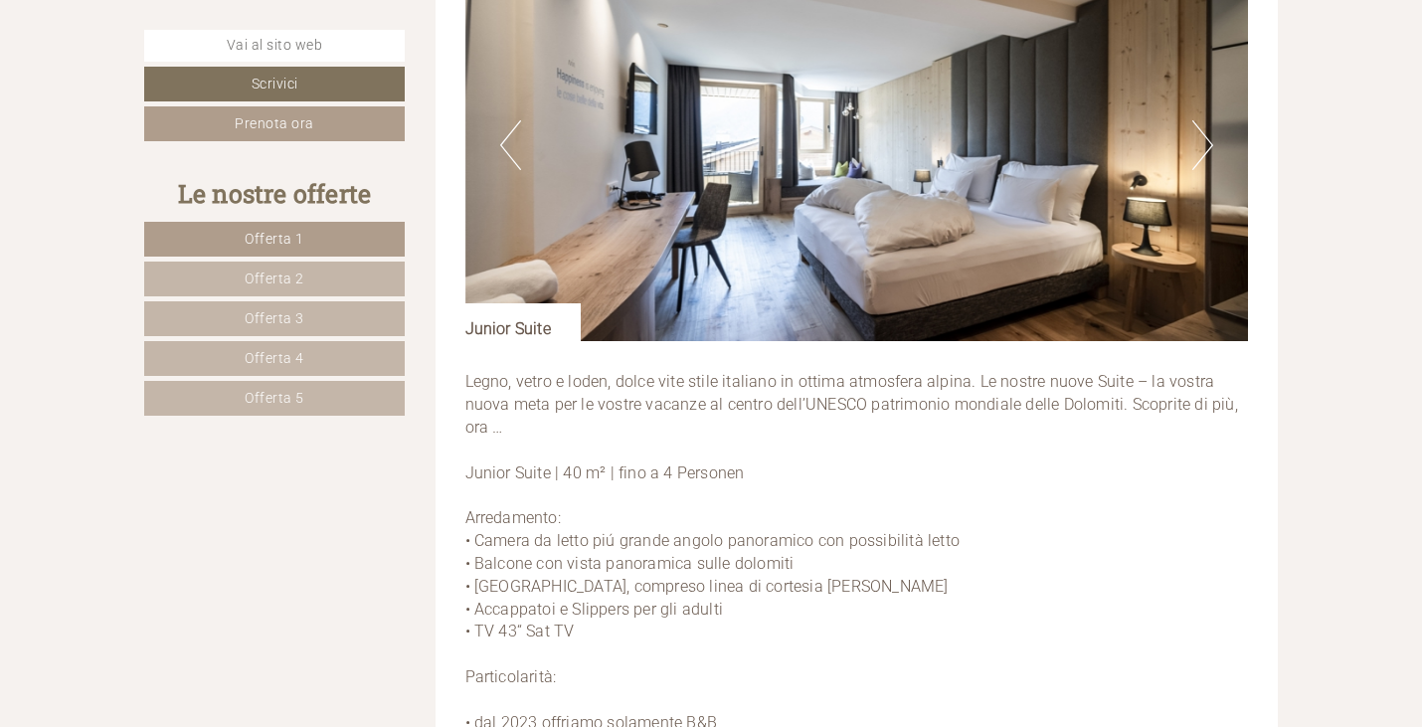 Image resolution: width=1422 pixels, height=727 pixels. I want to click on span: Offerta 1, so click(274, 239).